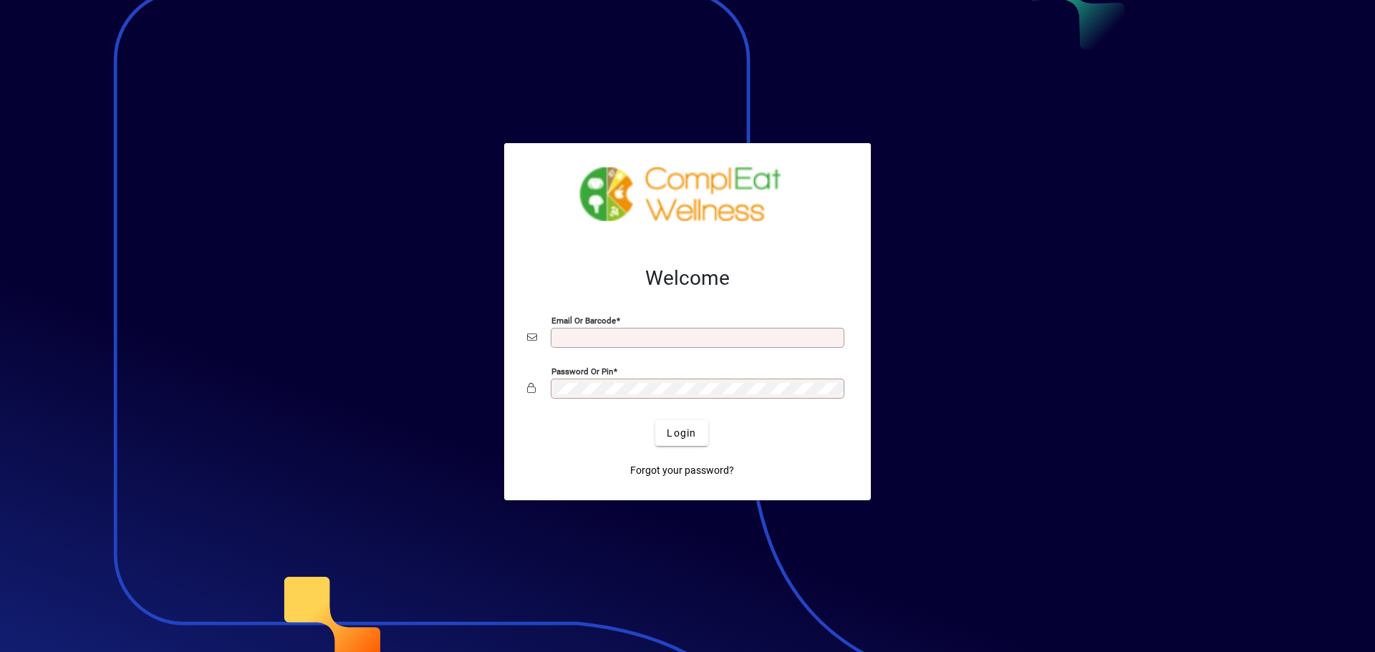 The height and width of the screenshot is (652, 1375). What do you see at coordinates (687, 279) in the screenshot?
I see `h2: Welcome` at bounding box center [687, 279].